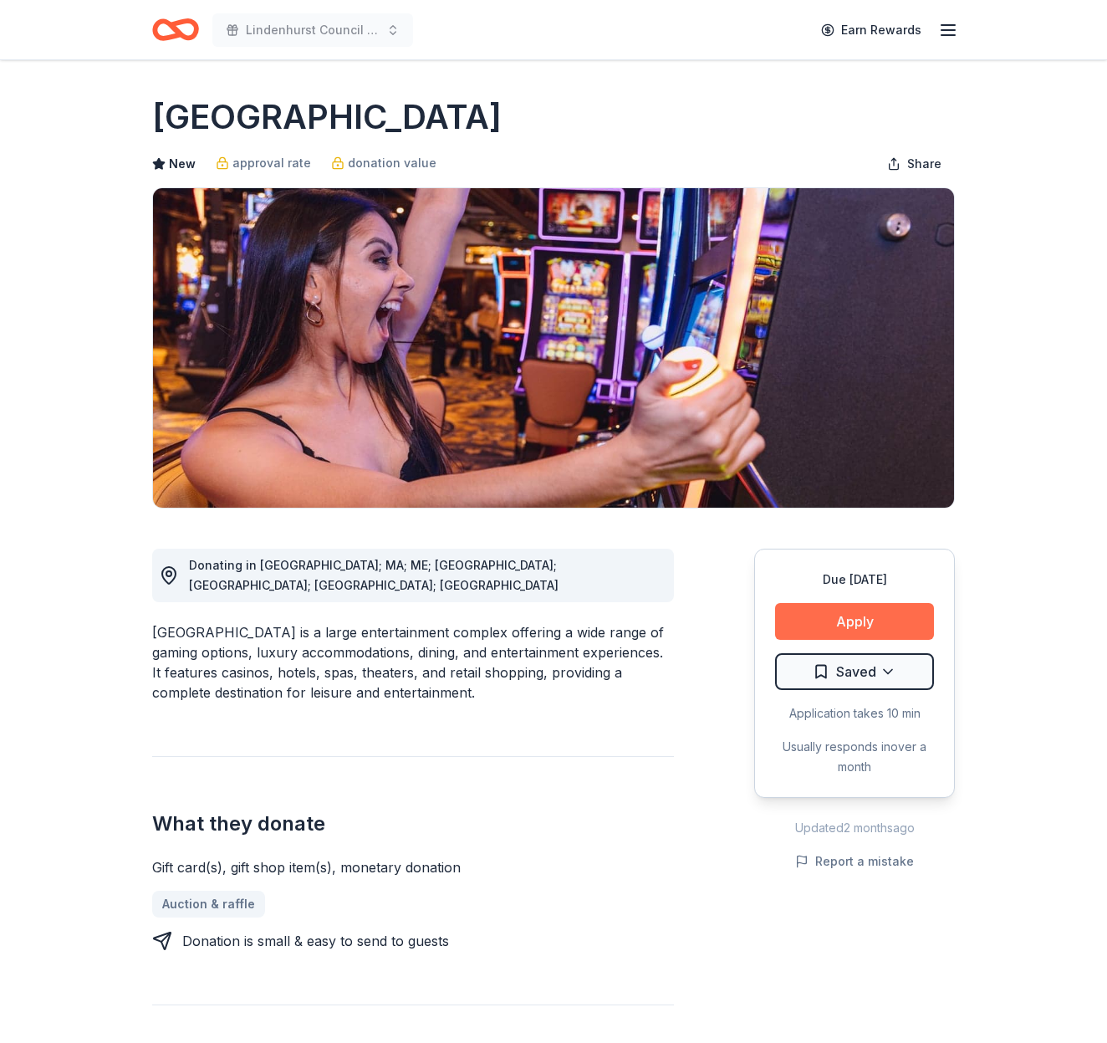 This screenshot has height=1043, width=1107. What do you see at coordinates (384, 163) in the screenshot?
I see `a: donation value` at bounding box center [384, 163].